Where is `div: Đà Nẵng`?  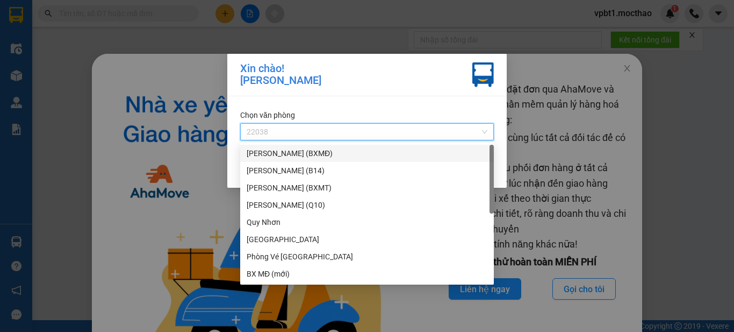
div: Đà Nẵng is located at coordinates (367, 239).